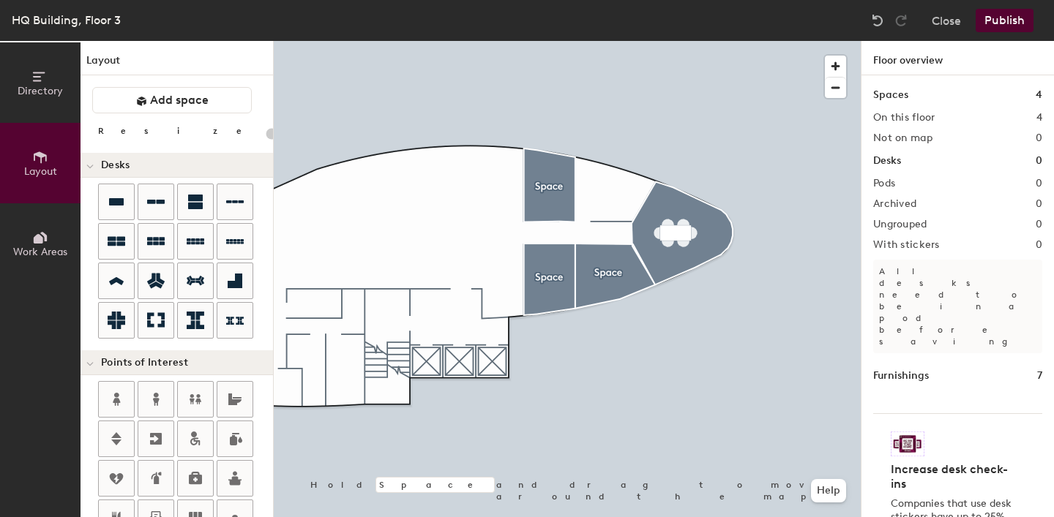 This screenshot has width=1054, height=517. I want to click on div: Resize, so click(179, 131).